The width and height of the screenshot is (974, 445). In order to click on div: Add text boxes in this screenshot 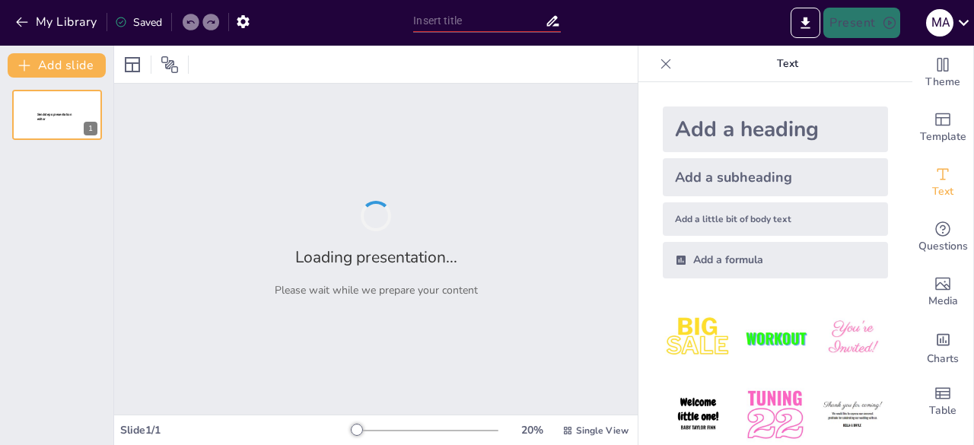, I will do `click(943, 183)`.